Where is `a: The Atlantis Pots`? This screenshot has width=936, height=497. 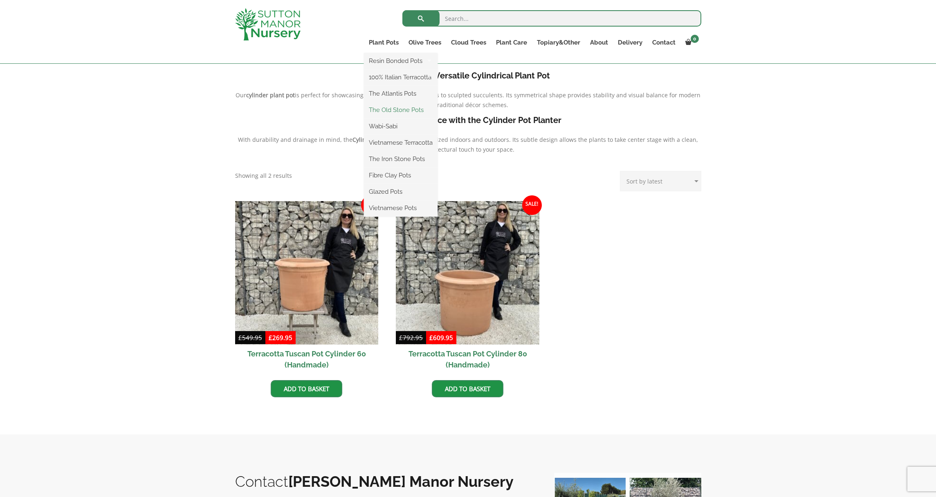
a: The Atlantis Pots is located at coordinates (401, 94).